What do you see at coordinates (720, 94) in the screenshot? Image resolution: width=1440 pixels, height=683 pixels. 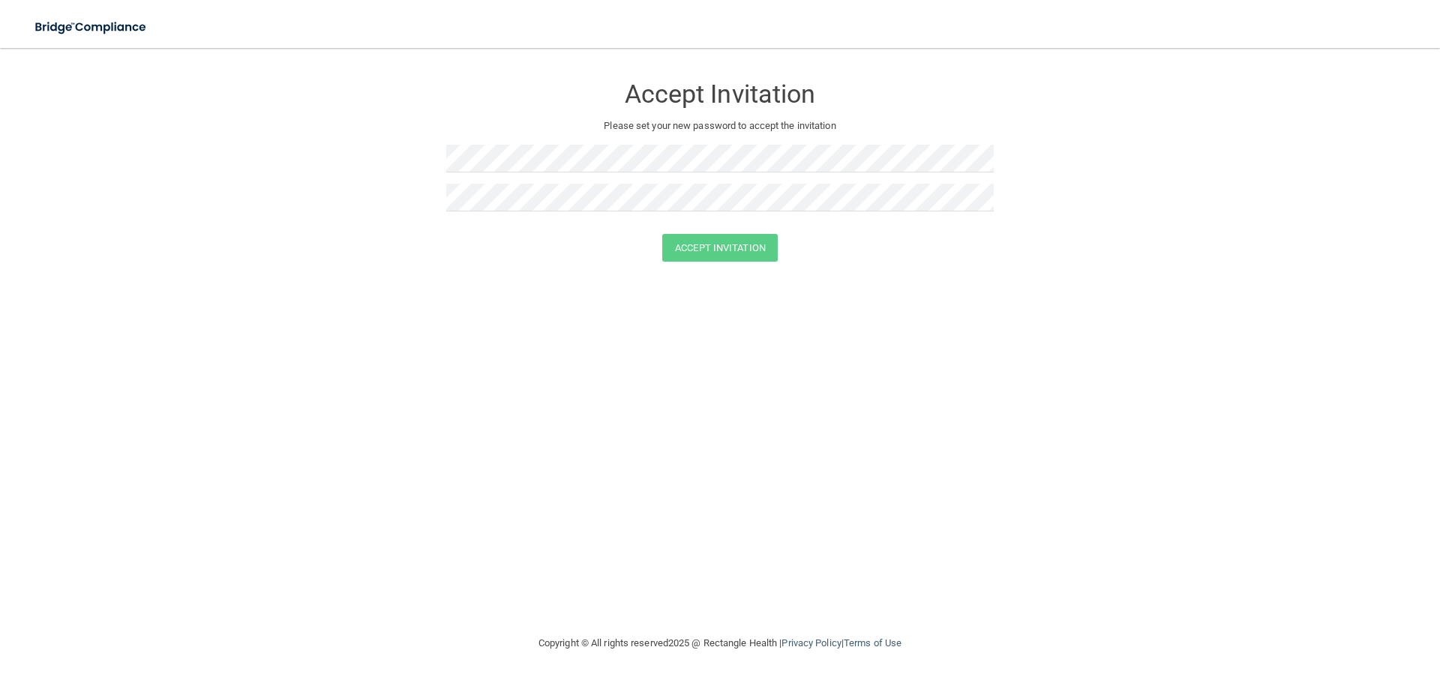 I see `h3: Accept Invitation` at bounding box center [720, 94].